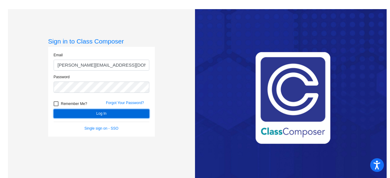 The image size is (390, 178). Describe the element at coordinates (125, 103) in the screenshot. I see `a: Forgot Your Password?` at that location.